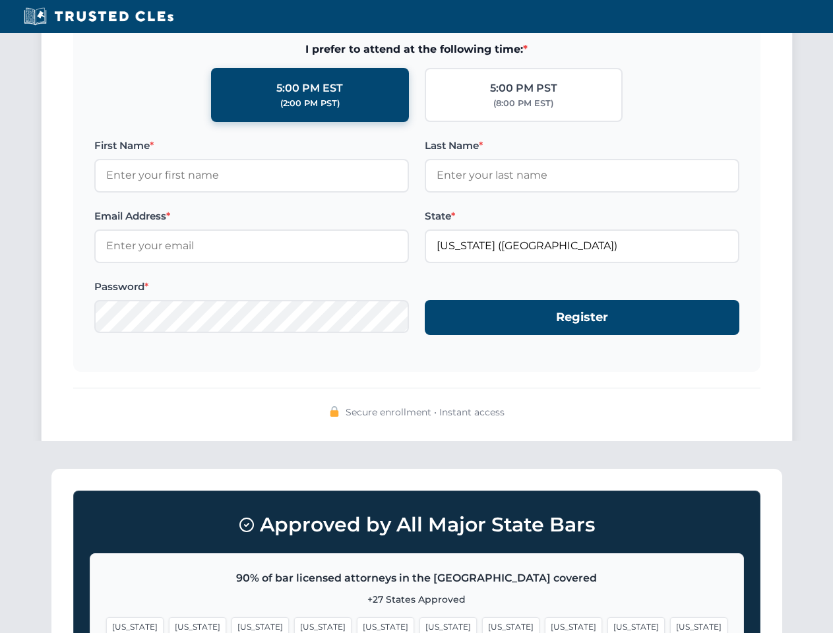 The image size is (833, 633). I want to click on p: +27 States Approved, so click(417, 599).